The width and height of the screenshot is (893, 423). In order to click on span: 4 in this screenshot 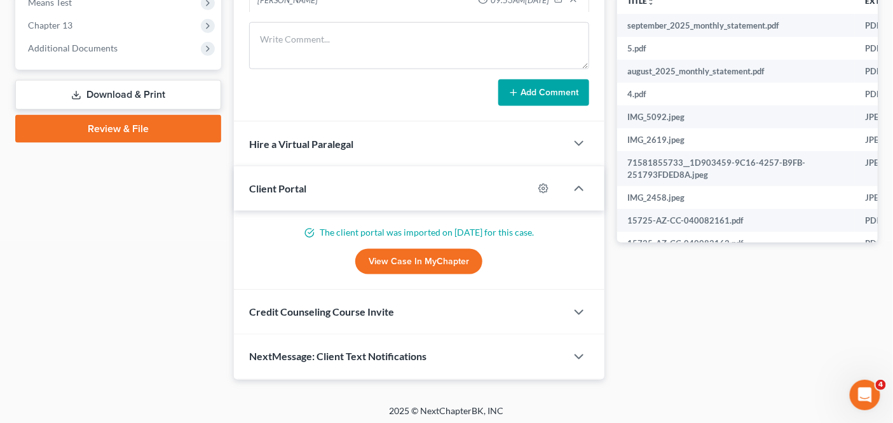, I will do `click(881, 385)`.